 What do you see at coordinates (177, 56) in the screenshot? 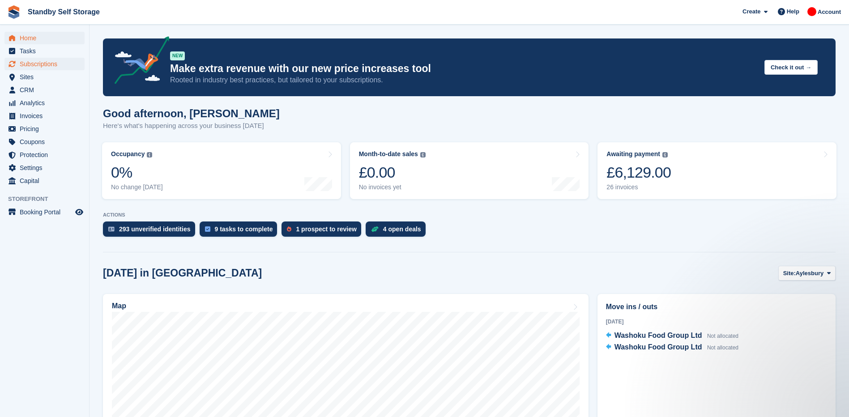
I see `div: NEW` at bounding box center [177, 56].